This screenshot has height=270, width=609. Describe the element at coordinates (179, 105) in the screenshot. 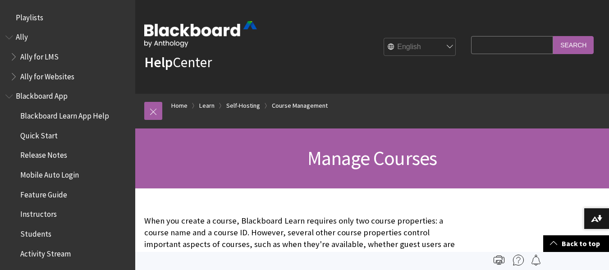

I see `a: Home` at that location.